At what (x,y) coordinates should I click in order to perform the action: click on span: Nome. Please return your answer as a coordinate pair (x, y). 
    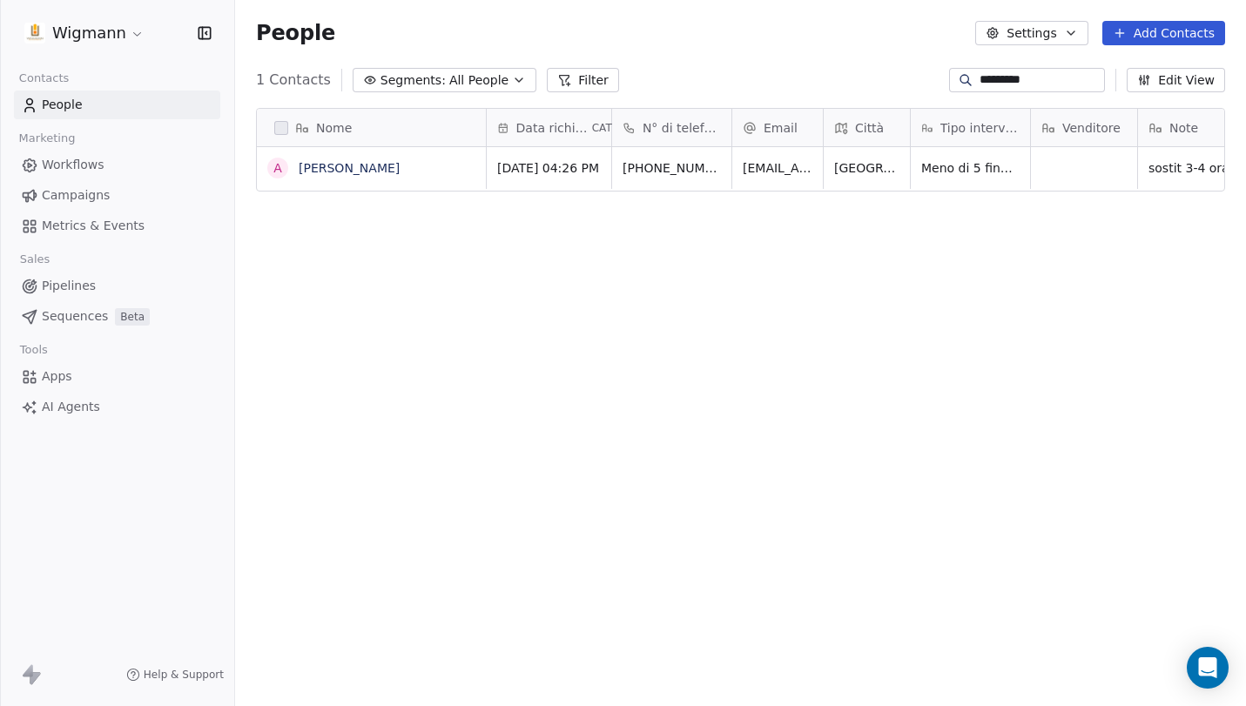
    Looking at the image, I should click on (334, 128).